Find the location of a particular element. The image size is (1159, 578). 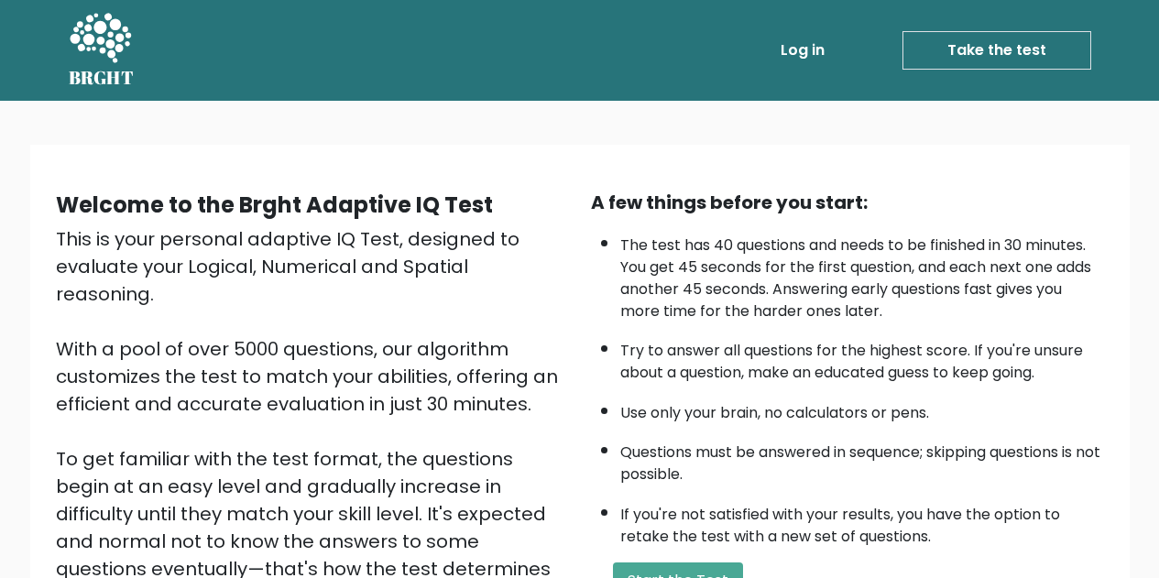

a: Take the test is located at coordinates (997, 50).